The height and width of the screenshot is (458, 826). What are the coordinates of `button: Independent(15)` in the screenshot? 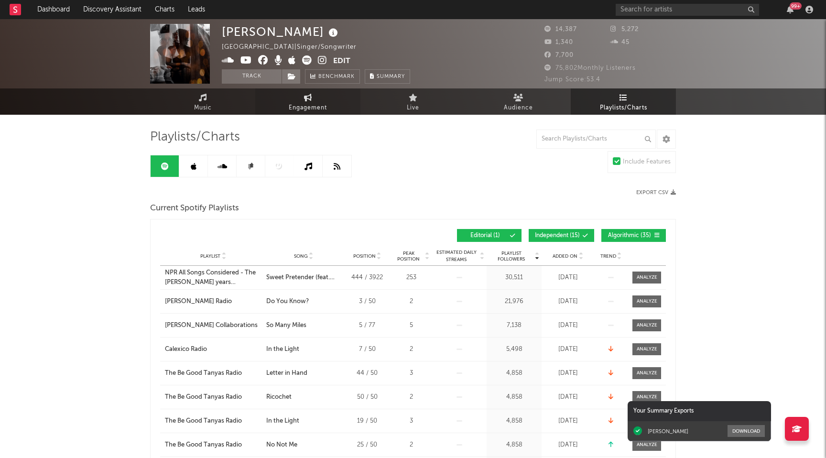 It's located at (562, 235).